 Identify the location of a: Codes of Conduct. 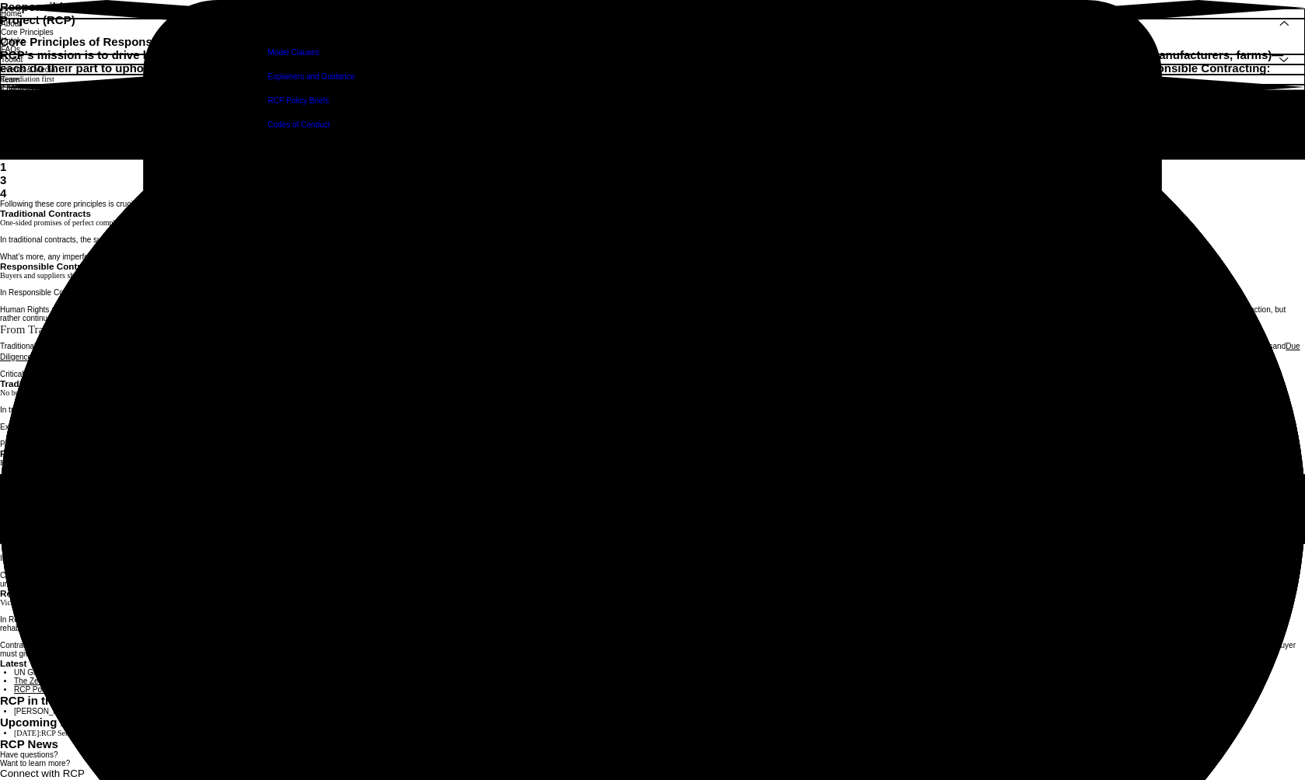
(338, 124).